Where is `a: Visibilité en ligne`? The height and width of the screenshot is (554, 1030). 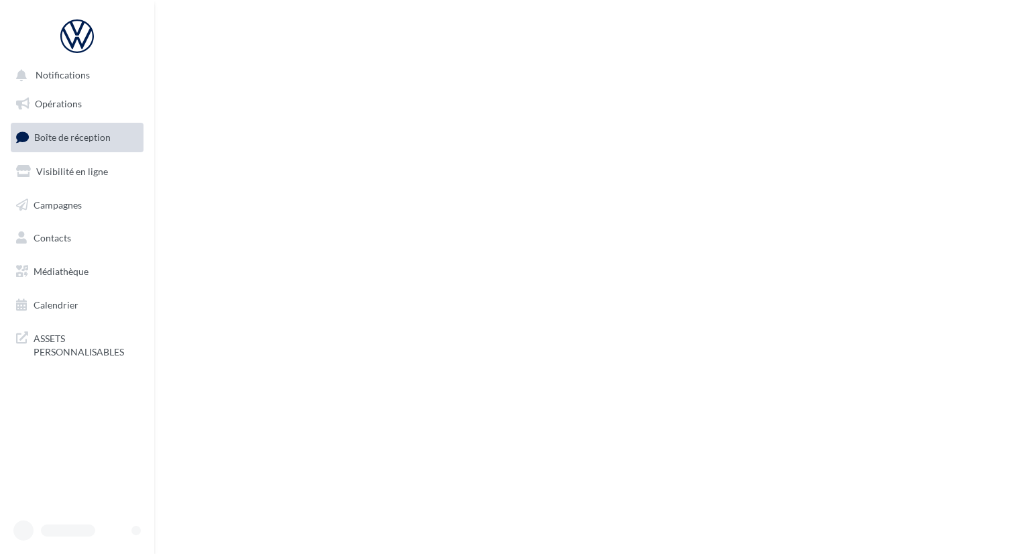 a: Visibilité en ligne is located at coordinates (77, 172).